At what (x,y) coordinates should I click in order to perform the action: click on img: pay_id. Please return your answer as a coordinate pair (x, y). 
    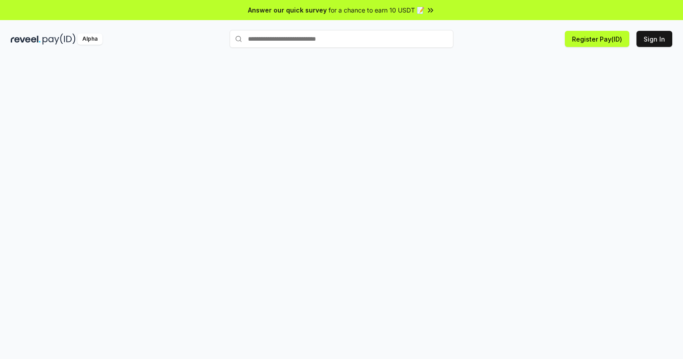
    Looking at the image, I should click on (59, 39).